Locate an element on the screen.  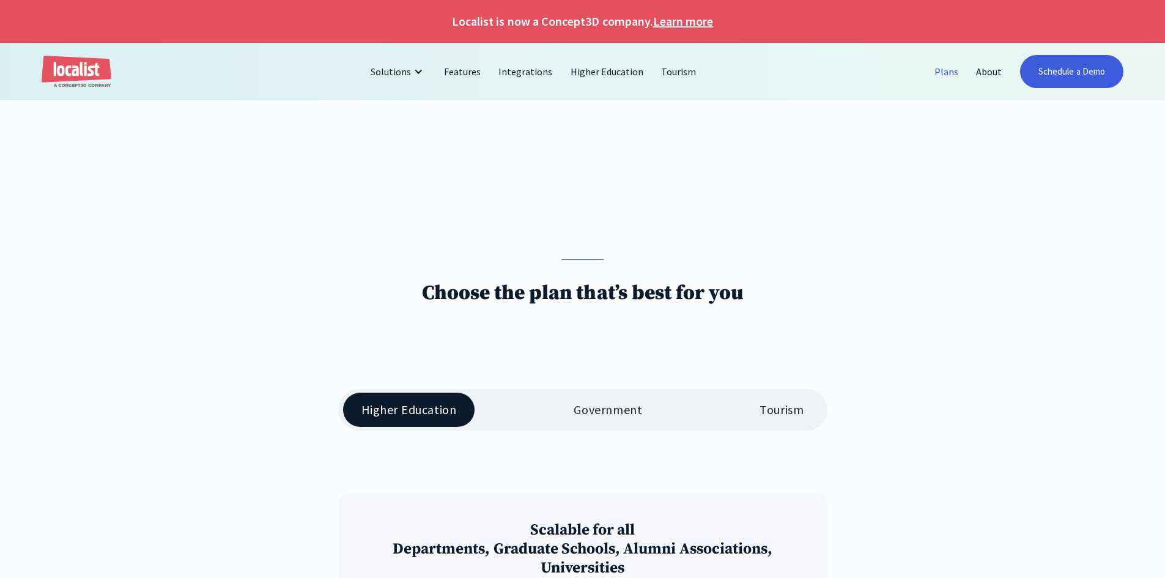
a: Schedule a Demo is located at coordinates (1071, 72).